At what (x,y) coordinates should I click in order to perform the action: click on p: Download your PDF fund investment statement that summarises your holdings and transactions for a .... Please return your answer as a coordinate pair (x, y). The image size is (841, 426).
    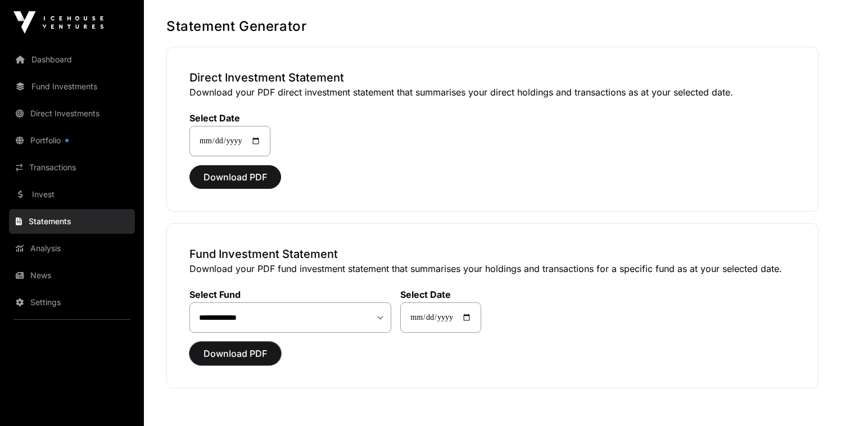
    Looking at the image, I should click on (493, 269).